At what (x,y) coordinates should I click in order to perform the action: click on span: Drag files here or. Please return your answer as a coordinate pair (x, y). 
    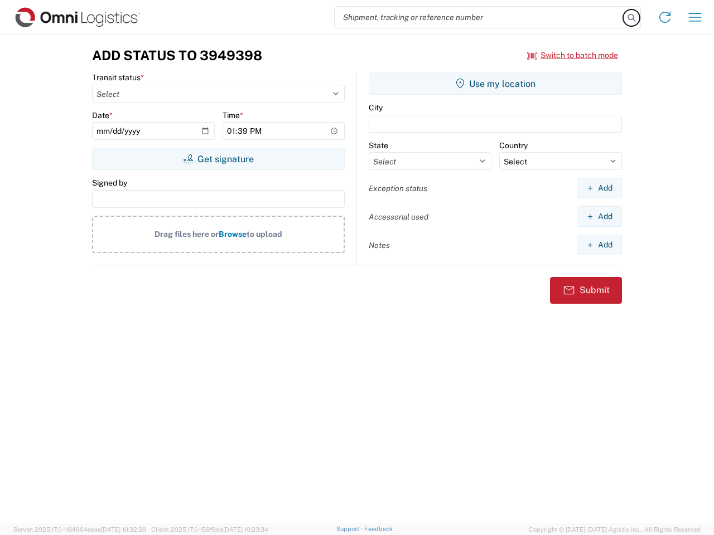
    Looking at the image, I should click on (186, 234).